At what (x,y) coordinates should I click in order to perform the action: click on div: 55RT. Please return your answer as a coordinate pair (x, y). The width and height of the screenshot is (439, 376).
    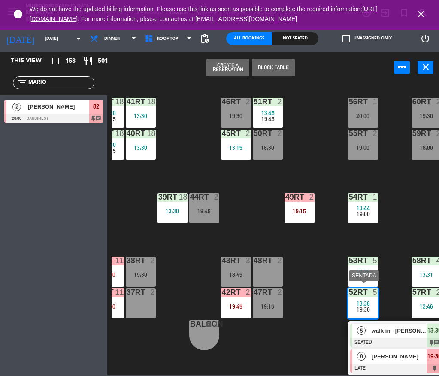
    Looking at the image, I should click on (349, 134).